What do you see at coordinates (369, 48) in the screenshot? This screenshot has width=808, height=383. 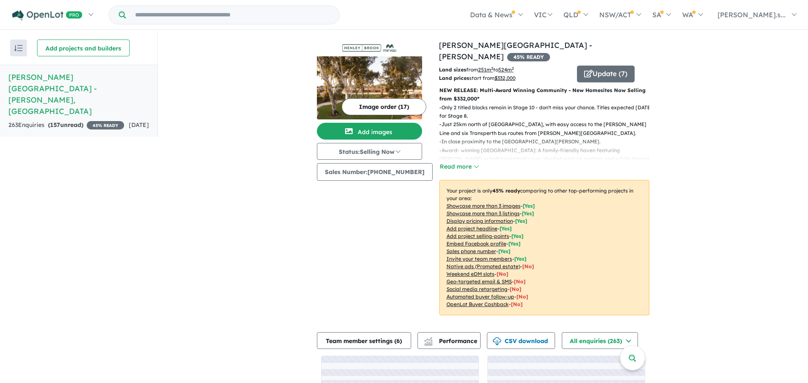 I see `img: Henley Brook Estate - Henley Brook Logo` at bounding box center [369, 48].